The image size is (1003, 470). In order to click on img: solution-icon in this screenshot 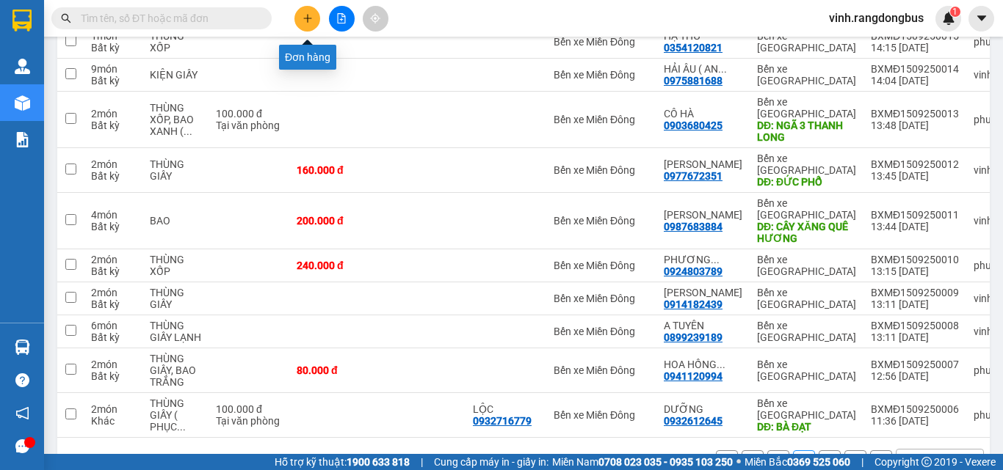, I will do `click(22, 139)`.